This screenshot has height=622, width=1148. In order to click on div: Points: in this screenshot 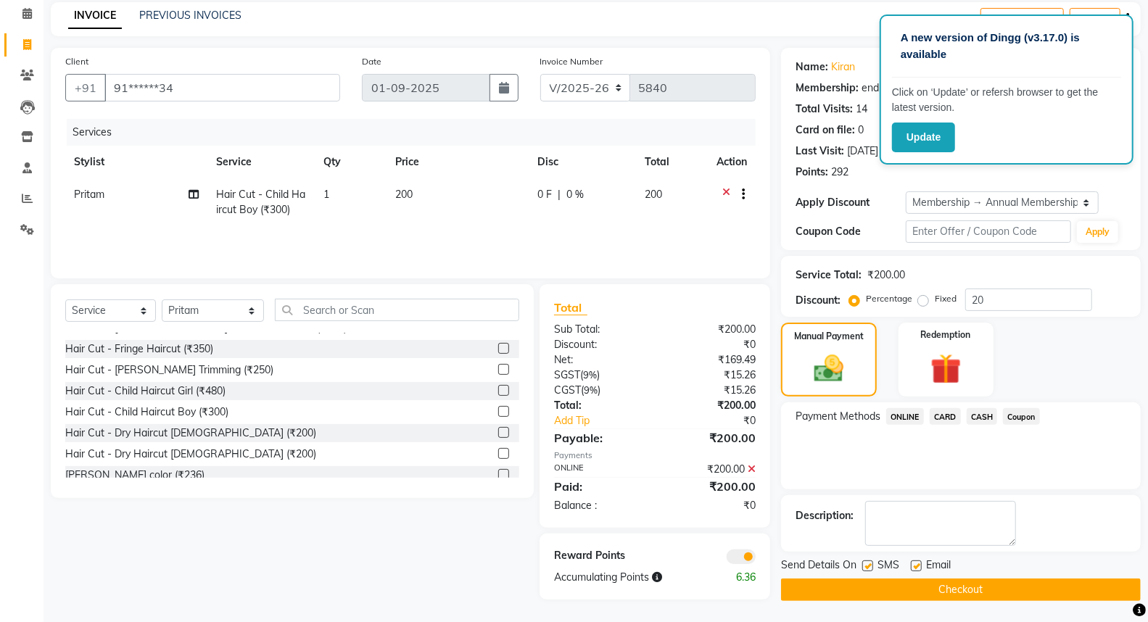, I will do `click(811, 172)`.